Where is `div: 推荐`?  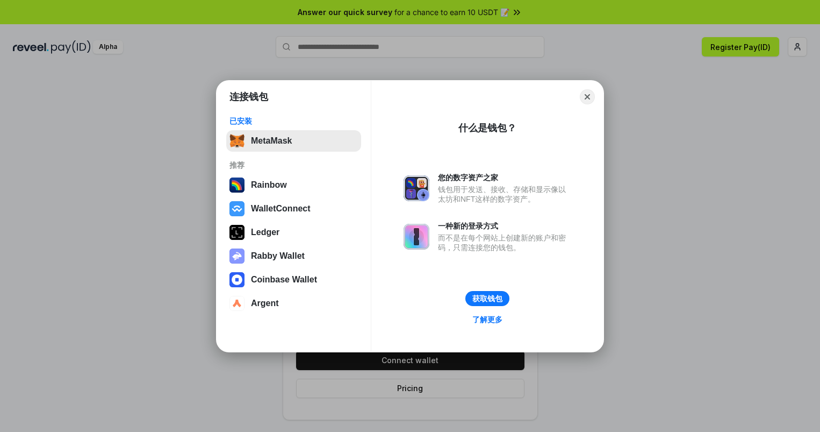
div: 推荐 is located at coordinates (293, 165).